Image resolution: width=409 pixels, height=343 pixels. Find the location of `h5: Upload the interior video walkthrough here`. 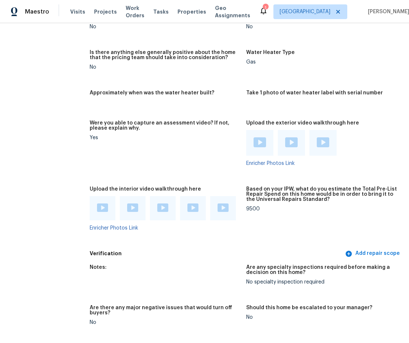

h5: Upload the interior video walkthrough here is located at coordinates (145, 189).